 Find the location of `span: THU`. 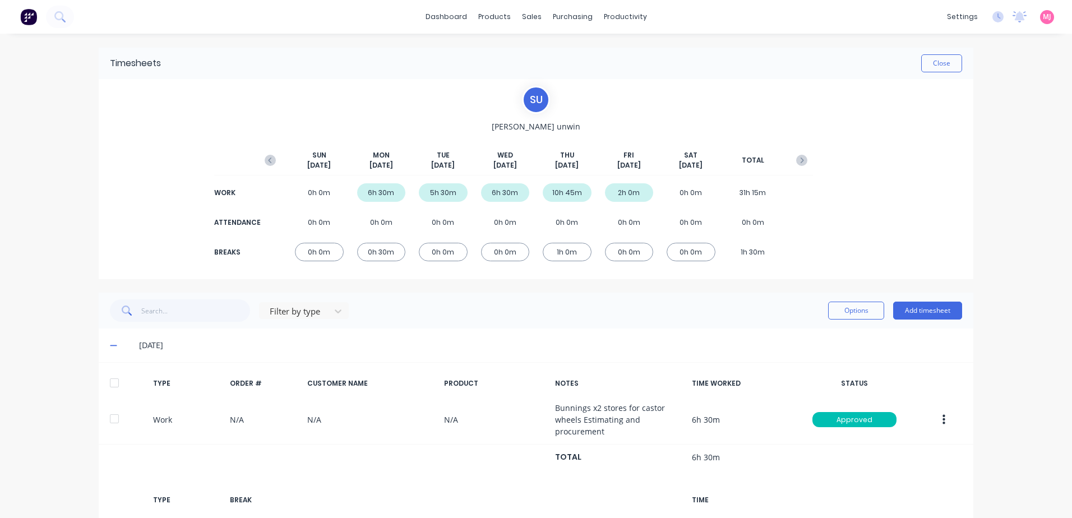

span: THU is located at coordinates (567, 155).